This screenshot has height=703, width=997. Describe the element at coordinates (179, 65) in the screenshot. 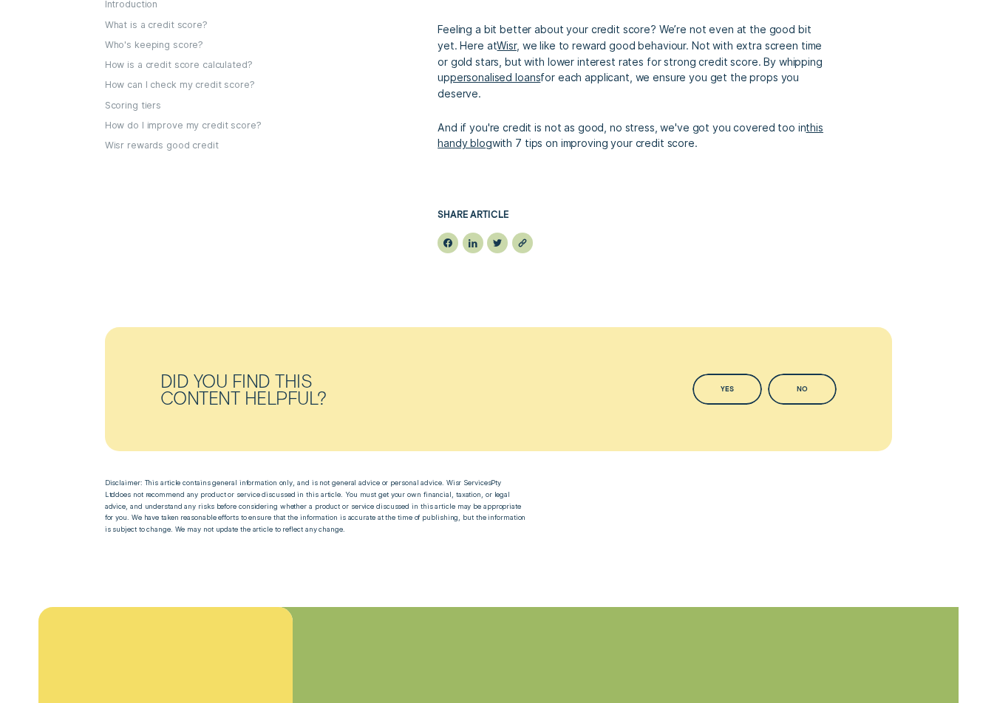

I see `button: How is a credit score calculated?` at that location.